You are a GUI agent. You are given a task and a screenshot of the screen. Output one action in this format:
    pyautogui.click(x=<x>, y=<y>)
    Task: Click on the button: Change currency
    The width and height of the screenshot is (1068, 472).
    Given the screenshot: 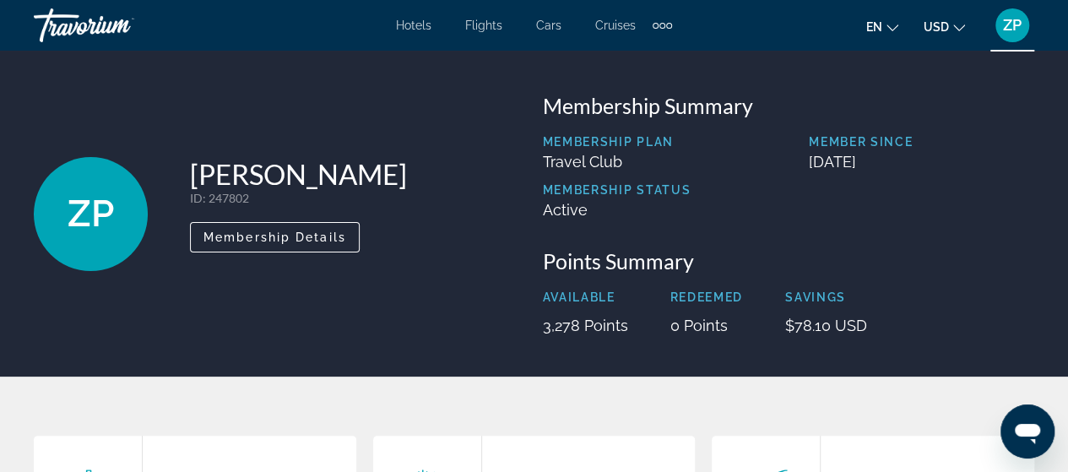 What is the action you would take?
    pyautogui.click(x=944, y=26)
    